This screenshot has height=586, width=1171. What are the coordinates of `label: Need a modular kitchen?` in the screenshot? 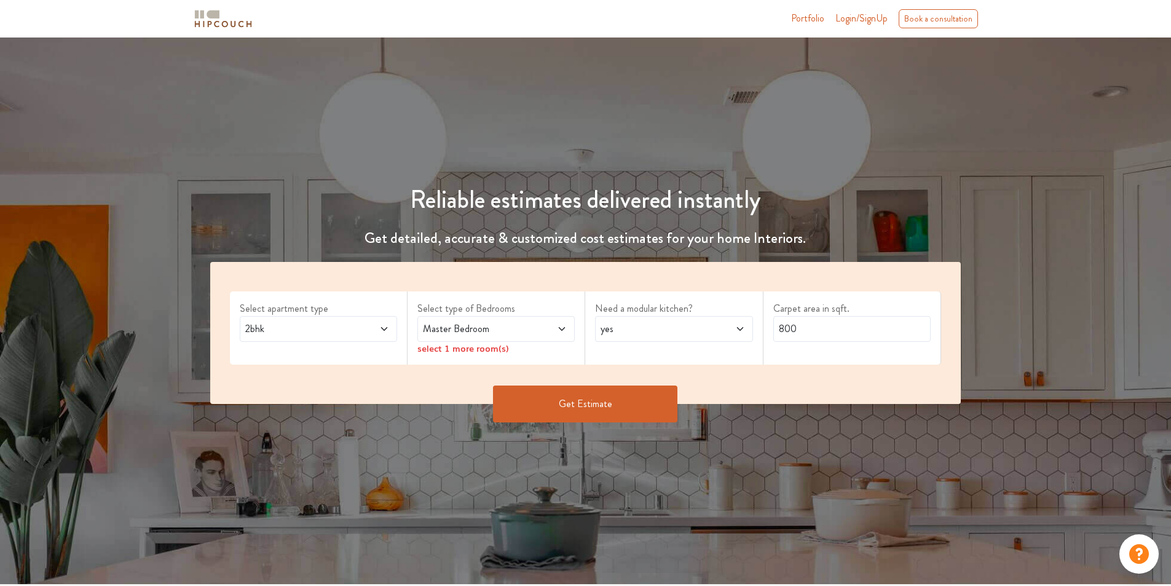 It's located at (674, 309).